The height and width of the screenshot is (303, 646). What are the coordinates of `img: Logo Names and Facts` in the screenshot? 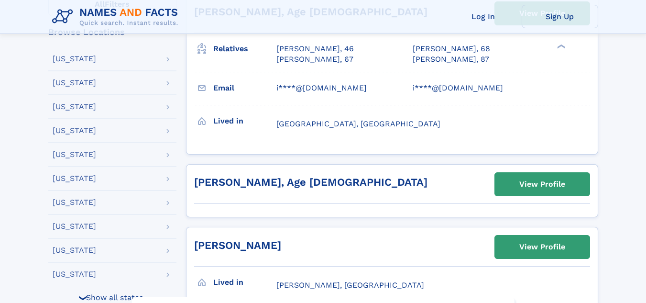 It's located at (117, 17).